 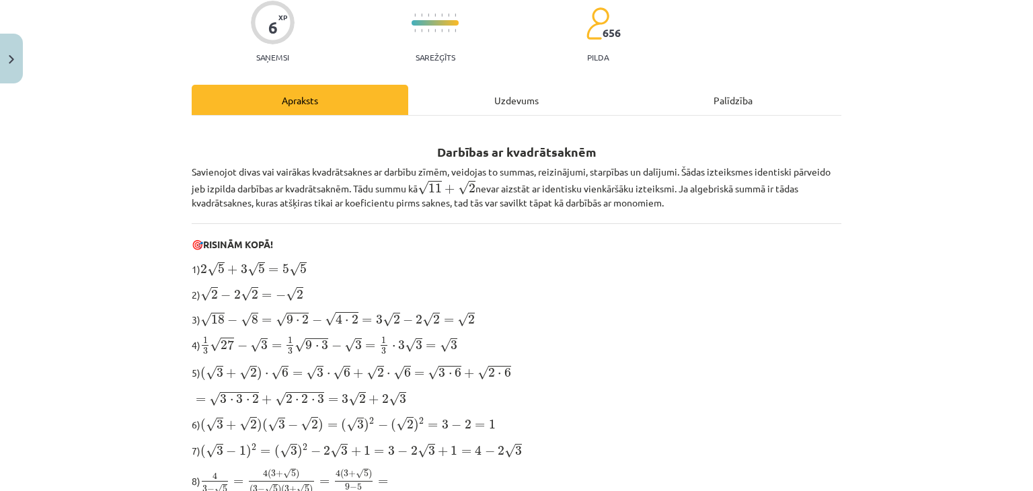 What do you see at coordinates (300, 100) in the screenshot?
I see `div: Apraksts` at bounding box center [300, 100].